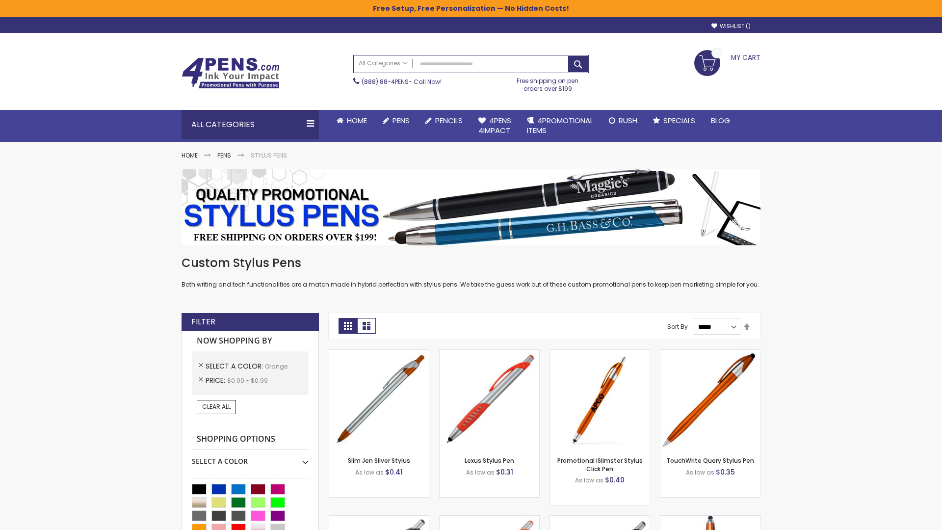  Describe the element at coordinates (600, 353) in the screenshot. I see `a: Promotional iSlimster Stylus Click Pen-Orange` at that location.